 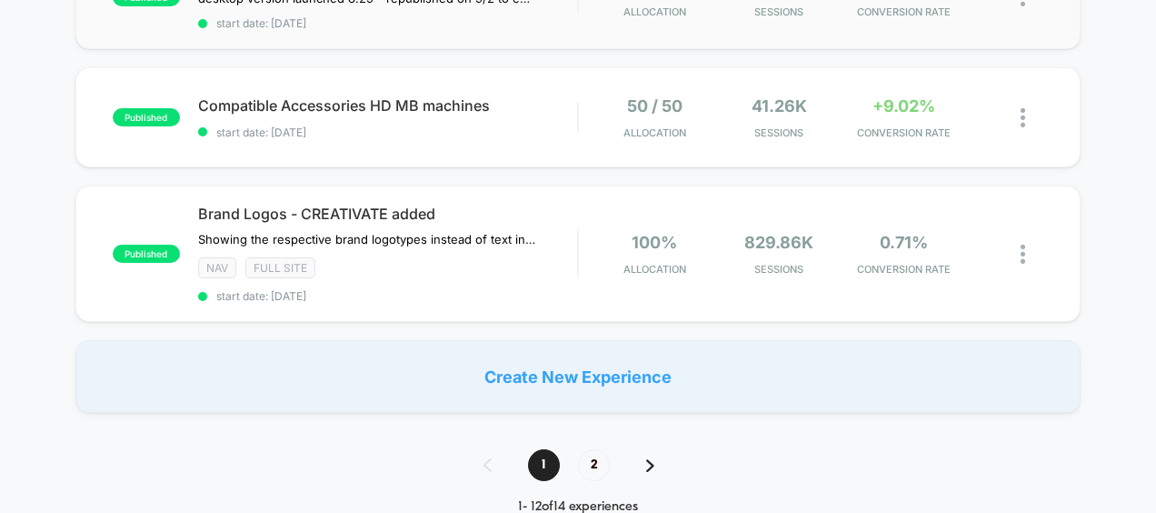 I want to click on span: Showing the respective brand logotypes instead of text in tabs, so click(x=366, y=239).